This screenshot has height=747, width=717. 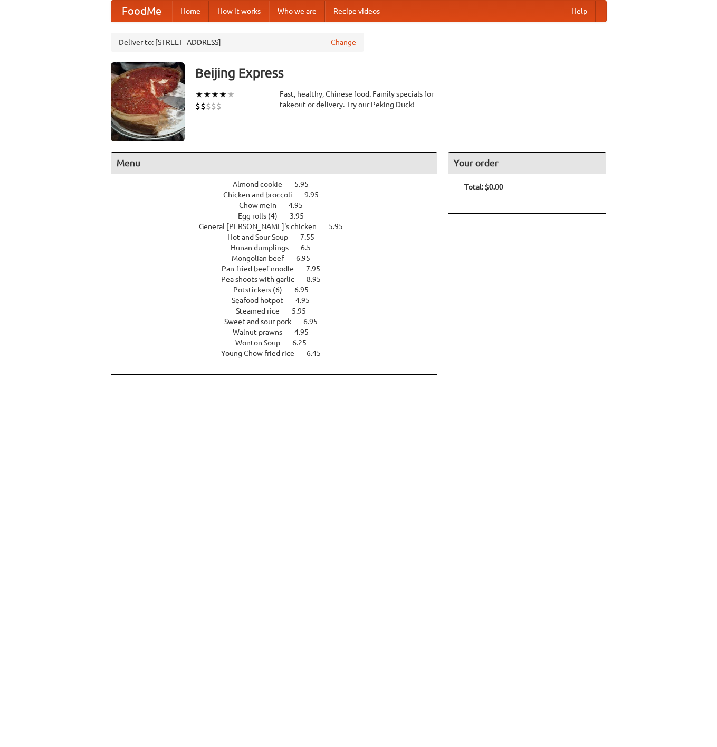 I want to click on a: Mongolian beef 6.95, so click(x=281, y=258).